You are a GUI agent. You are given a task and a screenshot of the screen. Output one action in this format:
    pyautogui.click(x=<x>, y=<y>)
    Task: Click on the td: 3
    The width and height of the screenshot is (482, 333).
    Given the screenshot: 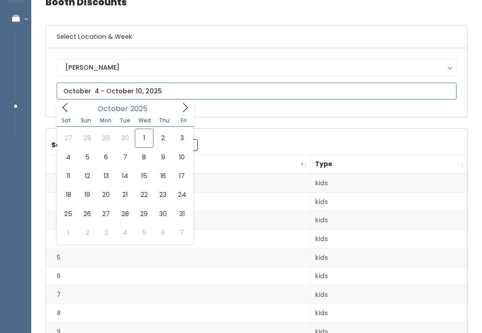 What is the action you would take?
    pyautogui.click(x=178, y=221)
    